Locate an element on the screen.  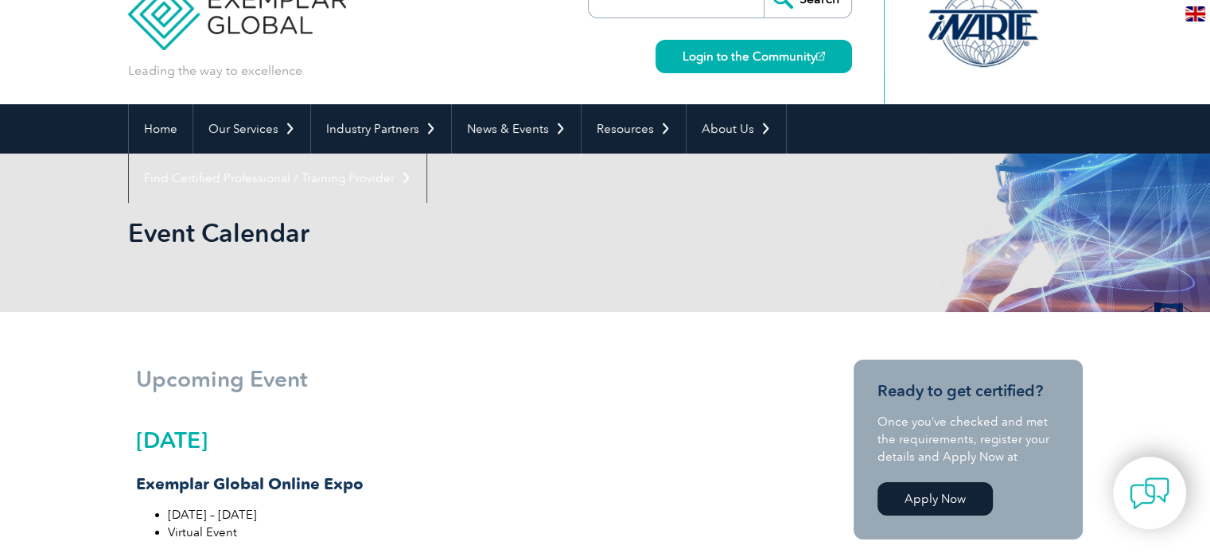
h1: Upcoming Event is located at coordinates (462, 379).